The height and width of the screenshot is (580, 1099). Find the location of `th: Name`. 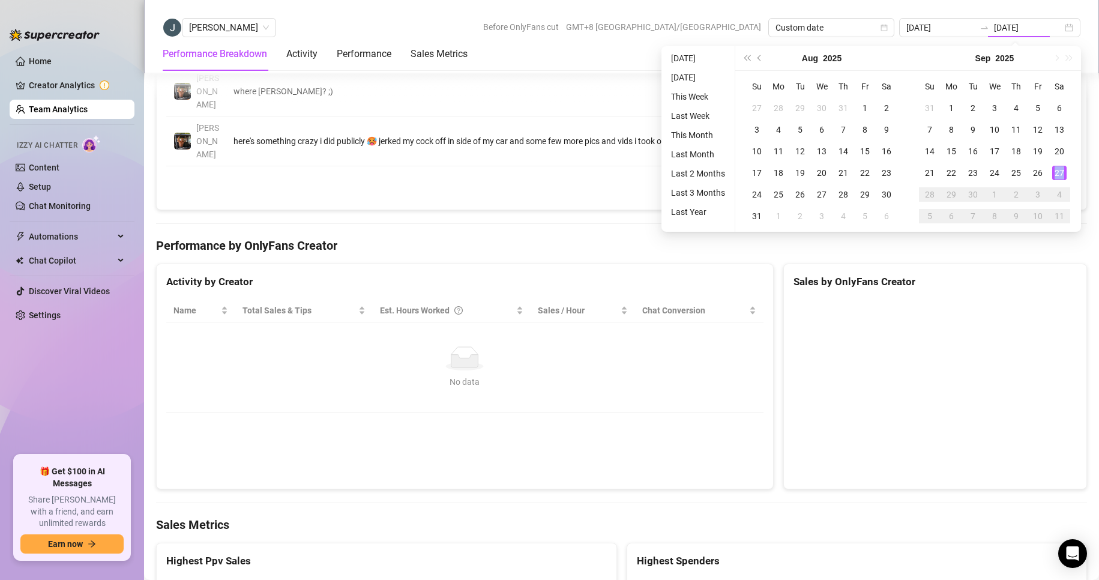

th: Name is located at coordinates (200, 310).